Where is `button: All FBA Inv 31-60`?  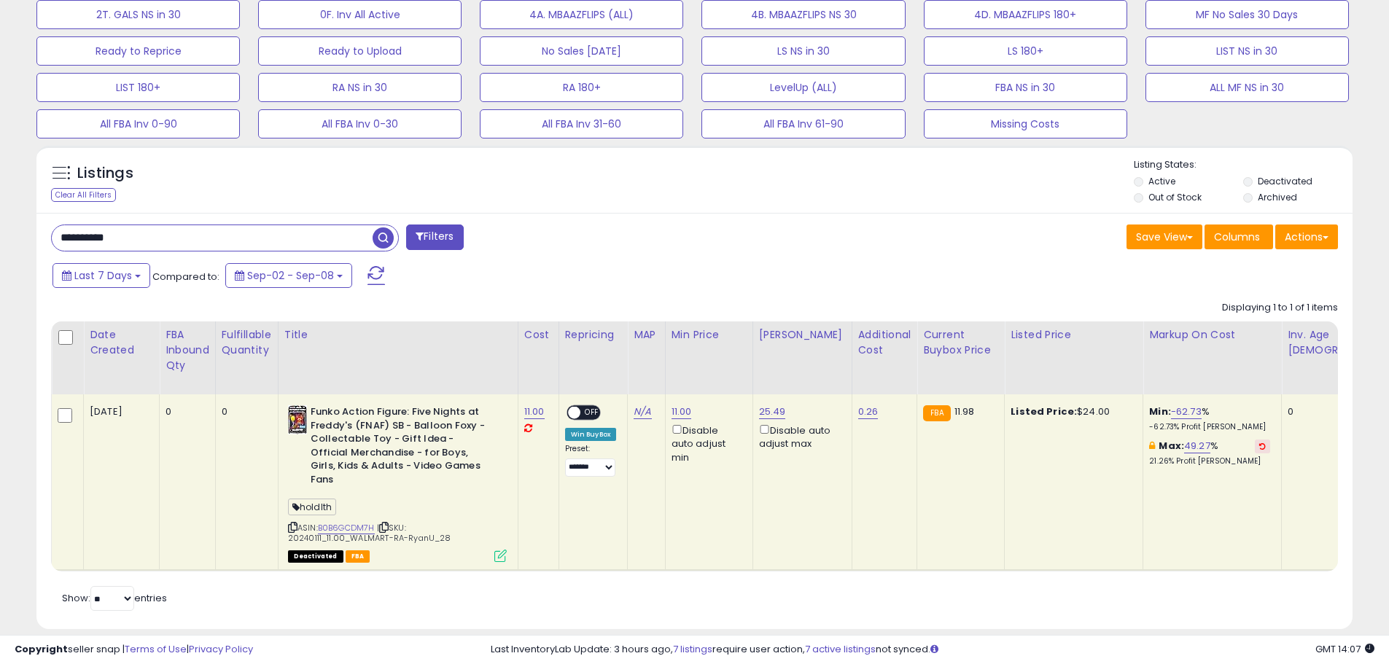 button: All FBA Inv 31-60 is located at coordinates (581, 124).